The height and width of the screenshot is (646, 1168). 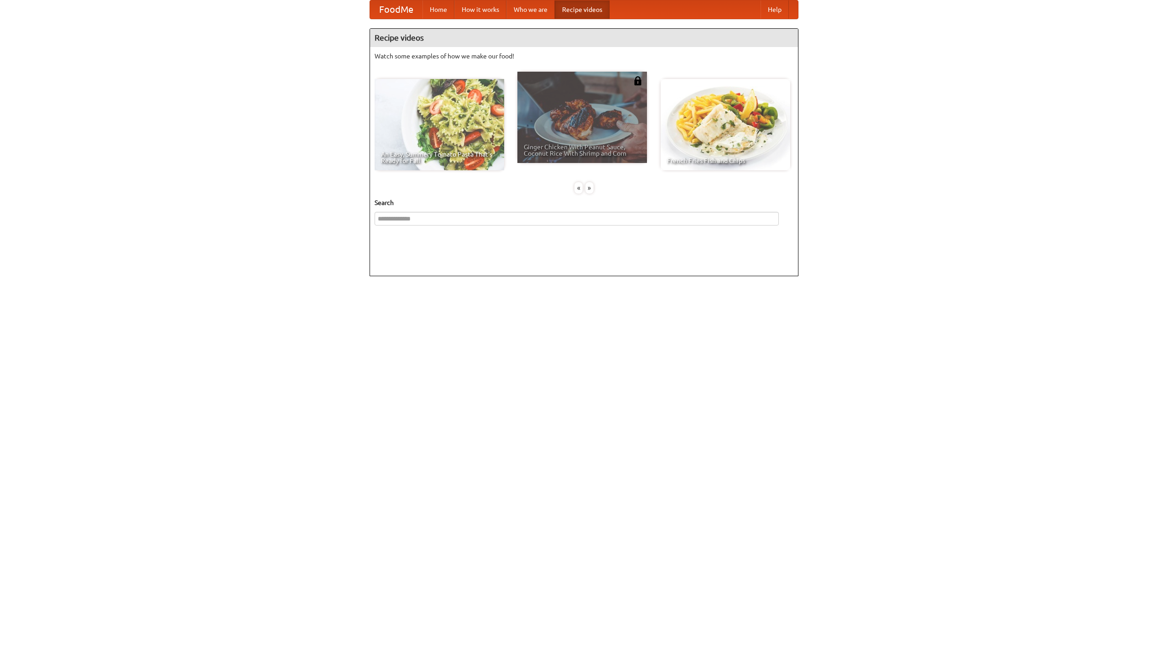 I want to click on a: Recipe videos, so click(x=582, y=10).